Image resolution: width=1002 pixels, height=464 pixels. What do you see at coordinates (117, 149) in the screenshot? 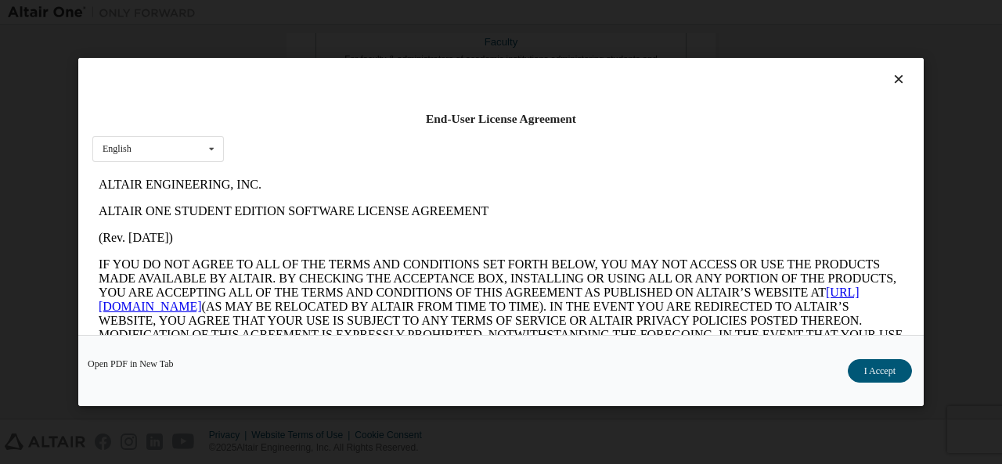
I see `div: English` at bounding box center [117, 149].